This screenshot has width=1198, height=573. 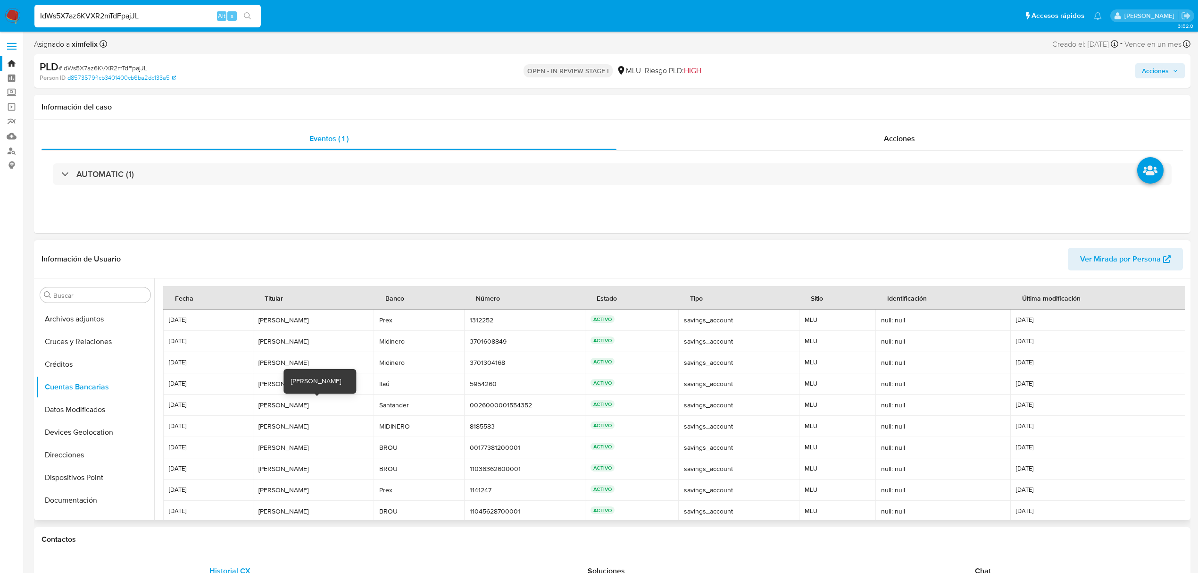 I want to click on b: ximfelix, so click(x=83, y=44).